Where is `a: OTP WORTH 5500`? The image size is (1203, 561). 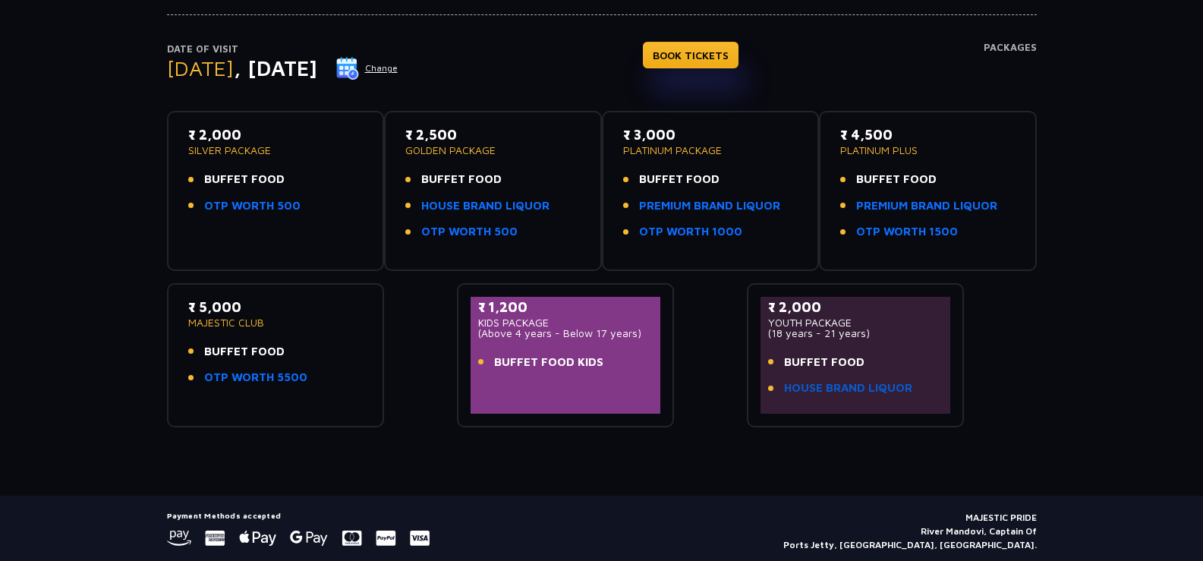 a: OTP WORTH 5500 is located at coordinates (256, 377).